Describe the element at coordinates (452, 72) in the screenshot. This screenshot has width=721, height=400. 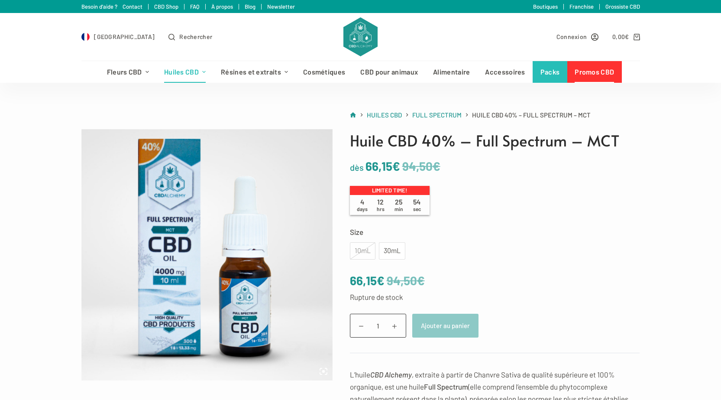
I see `a: Alimentaire` at that location.